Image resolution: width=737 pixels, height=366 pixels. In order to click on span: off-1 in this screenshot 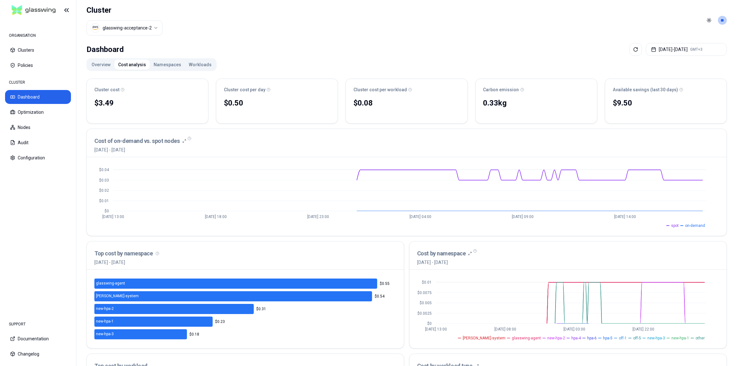, I will do `click(622, 338)`.